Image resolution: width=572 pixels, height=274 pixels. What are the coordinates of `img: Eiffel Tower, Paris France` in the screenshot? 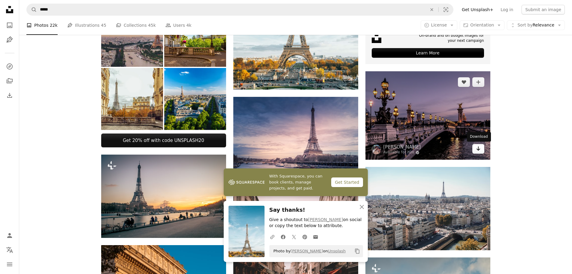 It's located at (296, 138).